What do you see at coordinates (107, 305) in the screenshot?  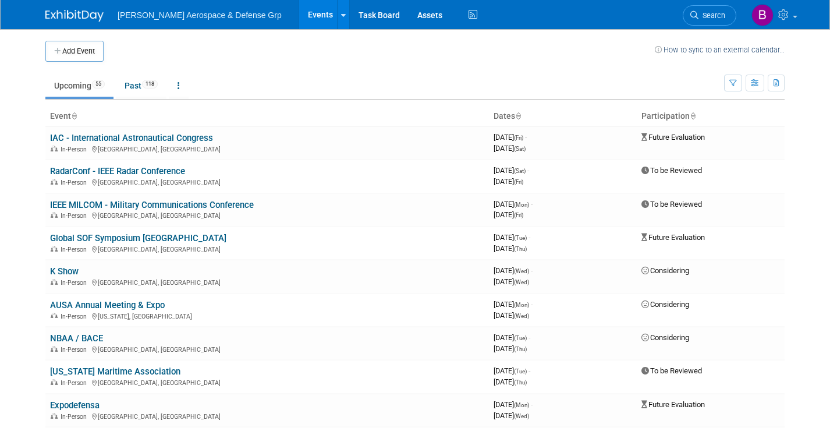 I see `a: AUSA Annual Meeting & Expo` at bounding box center [107, 305].